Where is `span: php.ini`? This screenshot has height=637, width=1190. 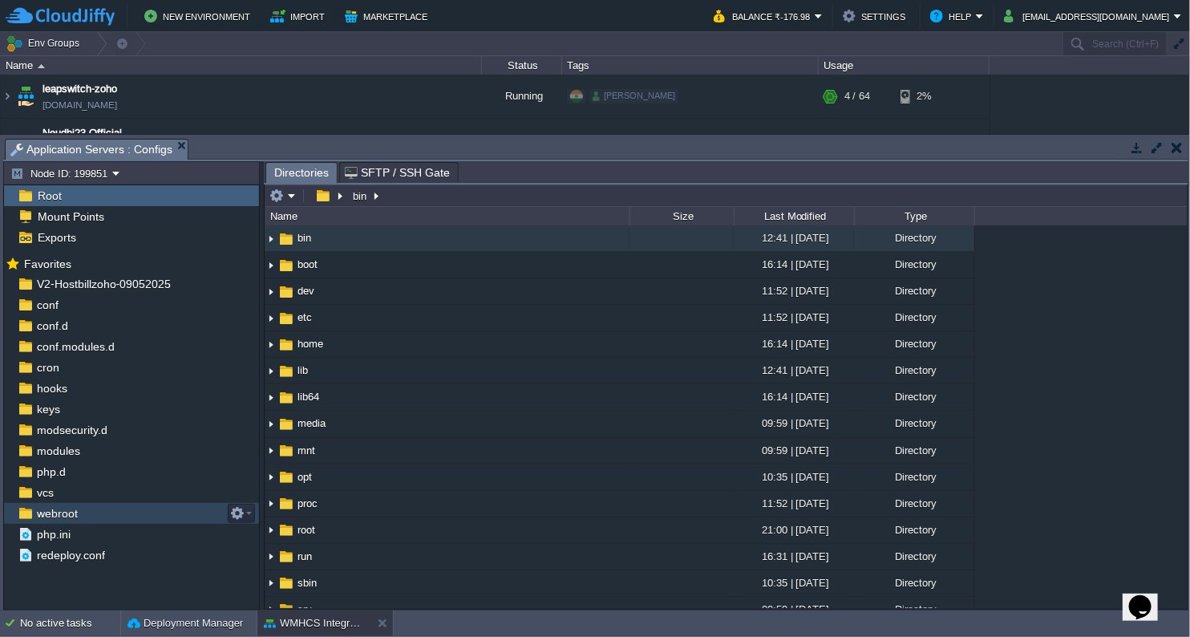
span: php.ini is located at coordinates (53, 534).